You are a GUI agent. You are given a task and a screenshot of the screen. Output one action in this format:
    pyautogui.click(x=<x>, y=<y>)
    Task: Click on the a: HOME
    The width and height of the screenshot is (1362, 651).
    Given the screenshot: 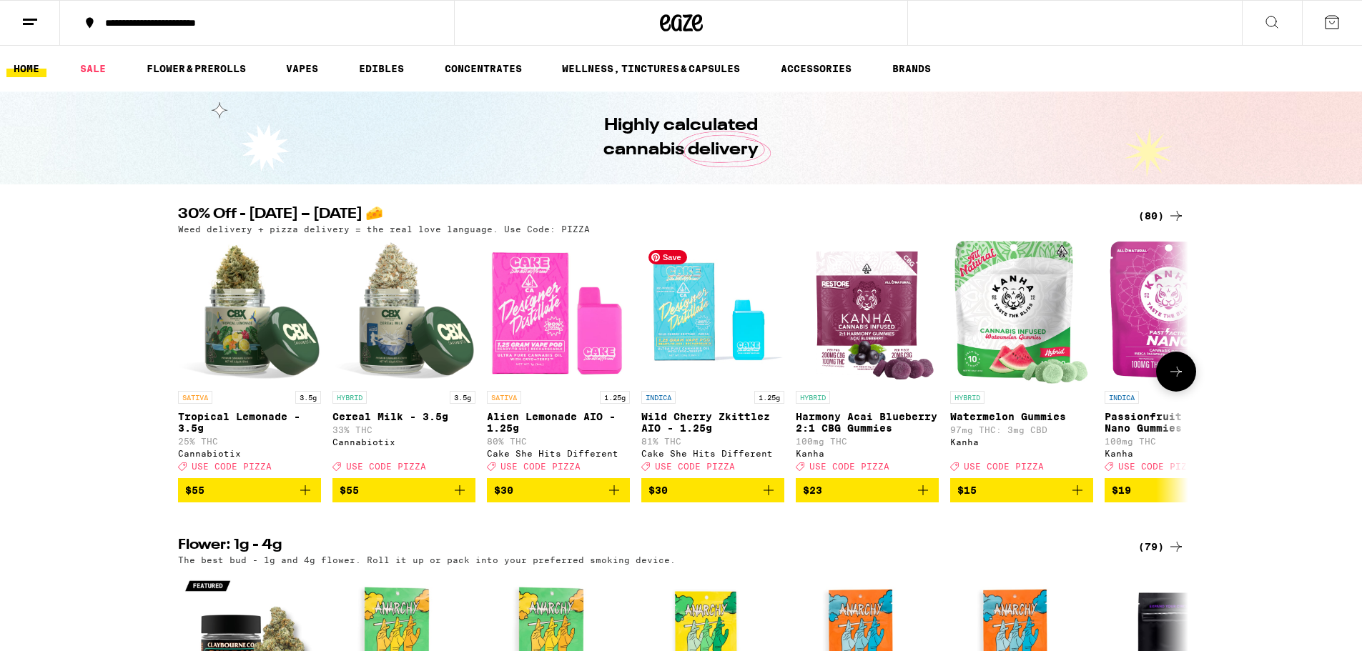 What is the action you would take?
    pyautogui.click(x=26, y=69)
    